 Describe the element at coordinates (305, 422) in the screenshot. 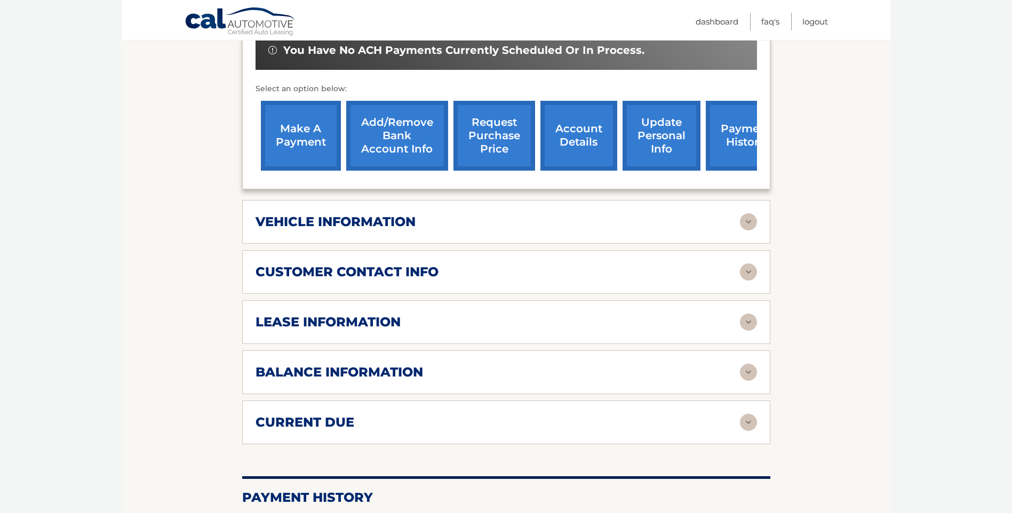

I see `h2: current due` at that location.